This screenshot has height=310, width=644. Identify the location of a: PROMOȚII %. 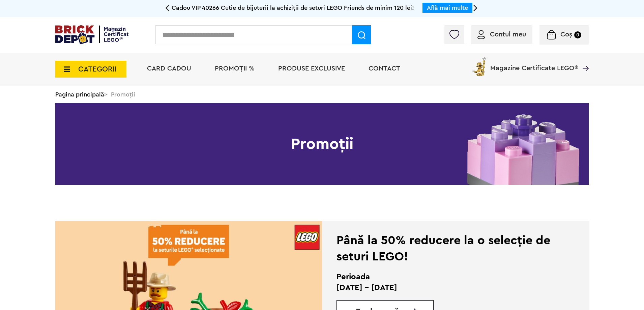
(235, 68).